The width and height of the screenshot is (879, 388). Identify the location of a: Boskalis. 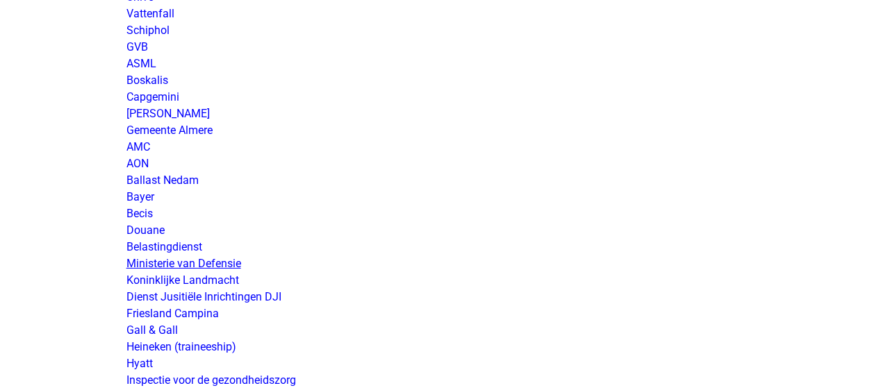
(147, 80).